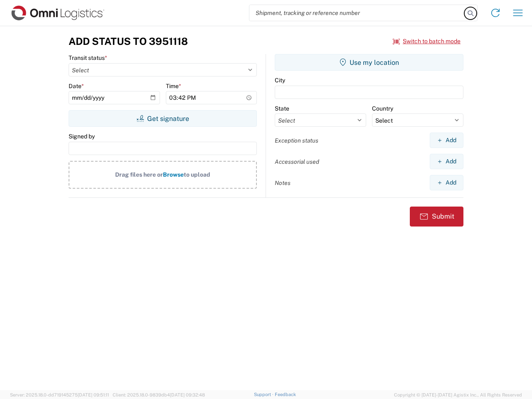 Image resolution: width=532 pixels, height=399 pixels. What do you see at coordinates (163, 119) in the screenshot?
I see `button: Get signature` at bounding box center [163, 119].